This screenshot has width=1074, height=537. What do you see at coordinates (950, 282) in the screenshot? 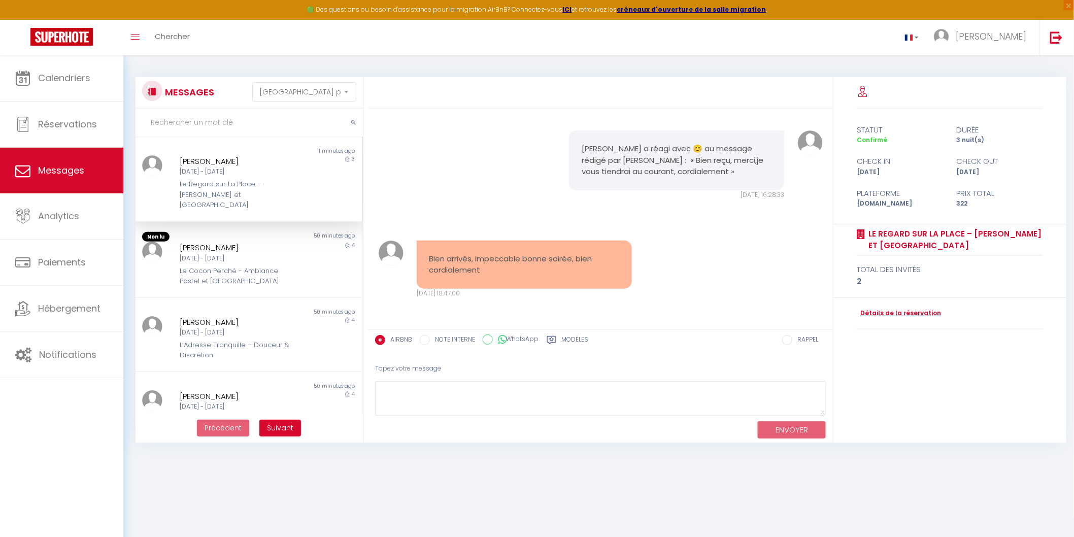
I see `div: 2` at bounding box center [950, 282].